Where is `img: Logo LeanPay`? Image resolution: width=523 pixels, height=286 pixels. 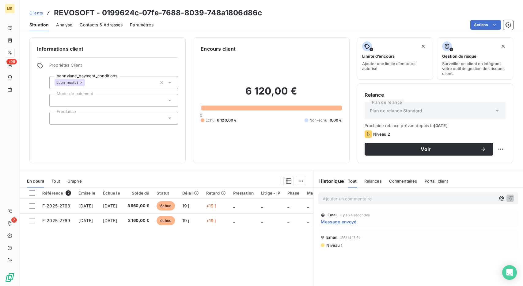
img: Logo LeanPay is located at coordinates (10, 277).